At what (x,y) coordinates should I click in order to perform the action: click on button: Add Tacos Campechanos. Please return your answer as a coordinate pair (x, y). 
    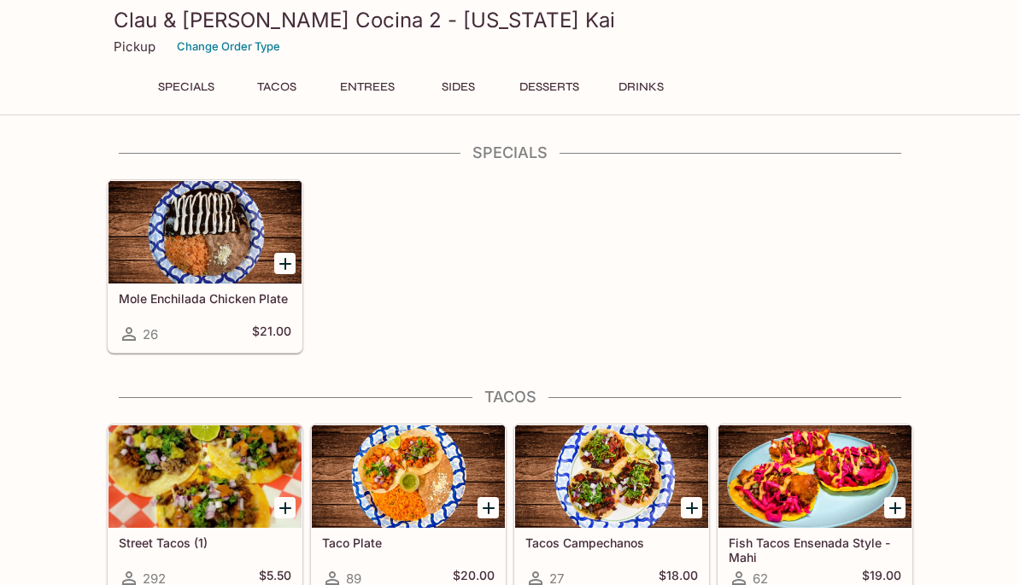
    Looking at the image, I should click on (691, 508).